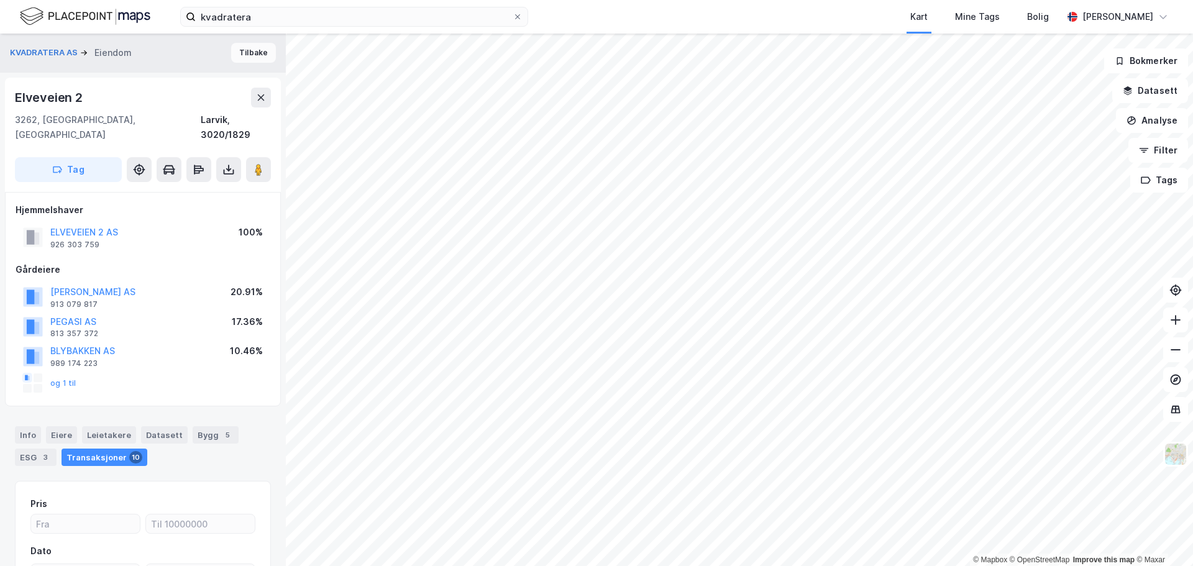 The width and height of the screenshot is (1193, 566). Describe the element at coordinates (35, 457) in the screenshot. I see `div: ESG` at that location.